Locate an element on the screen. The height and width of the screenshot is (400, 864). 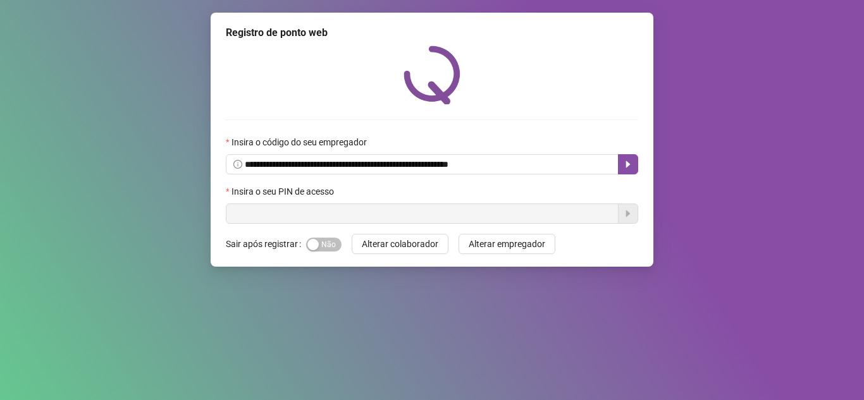
button: Alterar empregador is located at coordinates (507, 244).